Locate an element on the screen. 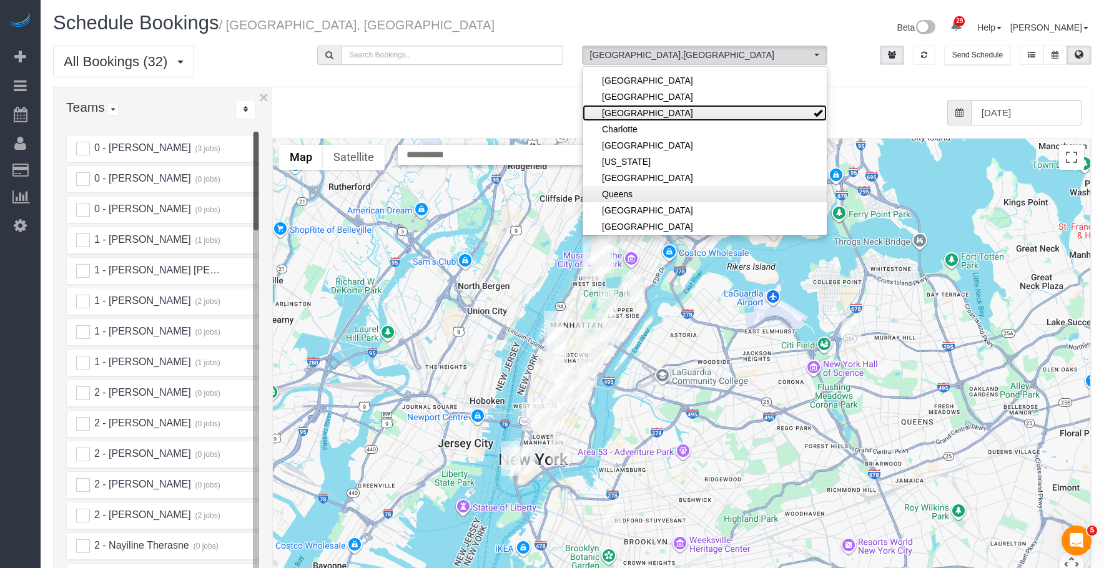  div: 09/29/2025 10:00AM - Leonora Gogolak - 336 Central Park West, Apt 5e, New York, NY 10025 is located at coordinates (604, 259).